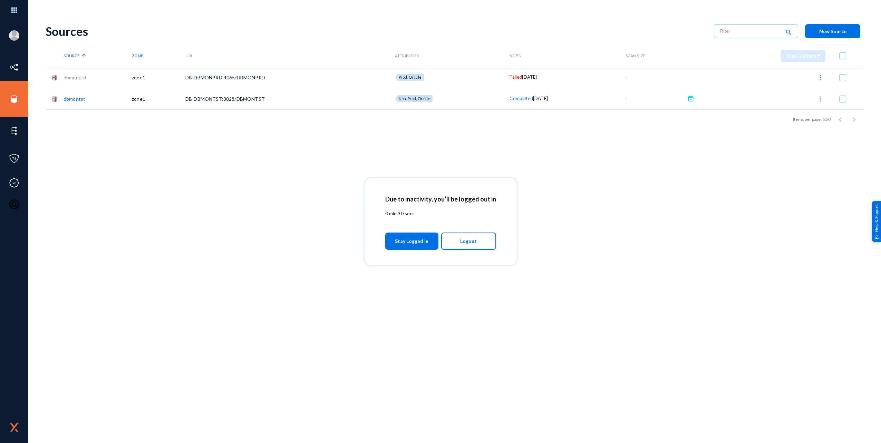 This screenshot has width=881, height=443. Describe the element at coordinates (441, 199) in the screenshot. I see `h2: Due to inactivity, you’ll be logged out in` at that location.